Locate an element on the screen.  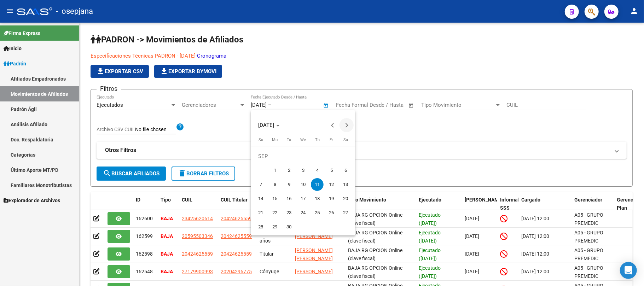
div: Open Intercom Messenger is located at coordinates (629, 271).